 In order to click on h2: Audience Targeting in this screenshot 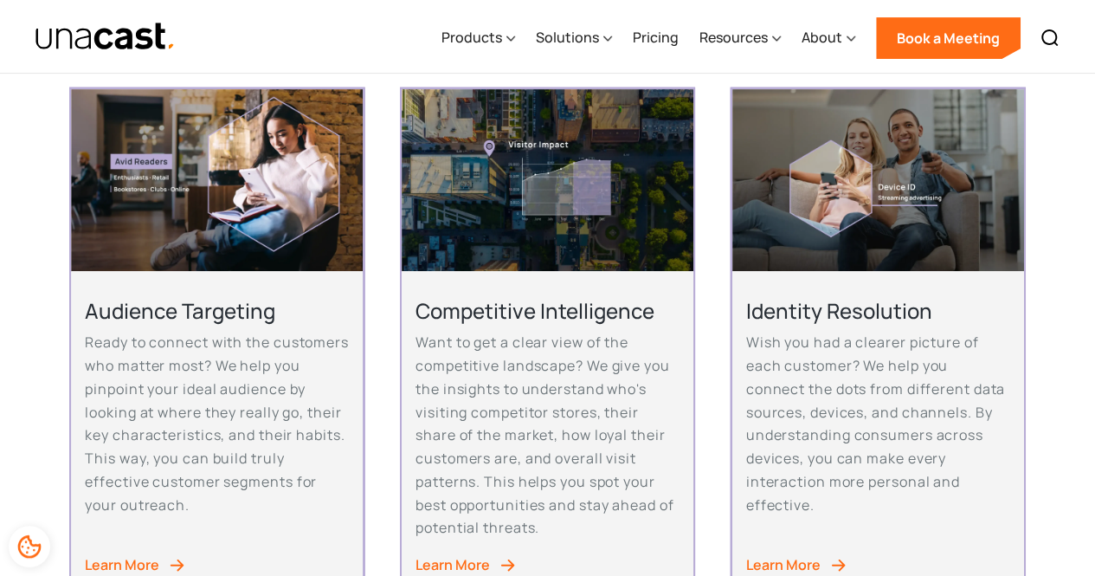, I will do `click(216, 310)`.